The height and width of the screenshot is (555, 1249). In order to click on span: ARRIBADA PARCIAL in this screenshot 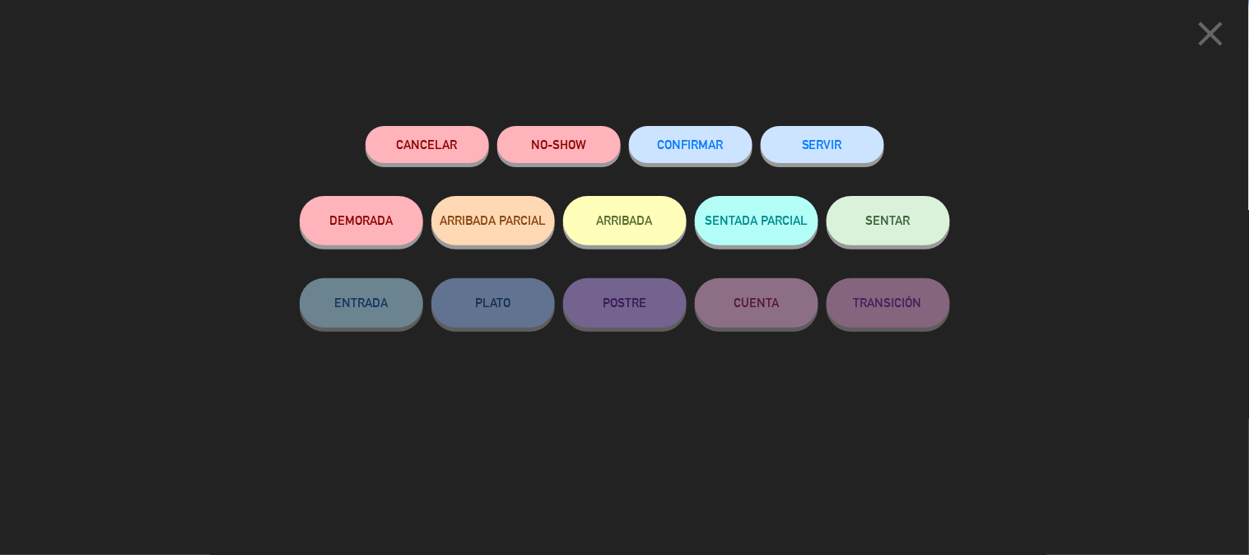, I will do `click(492, 220)`.